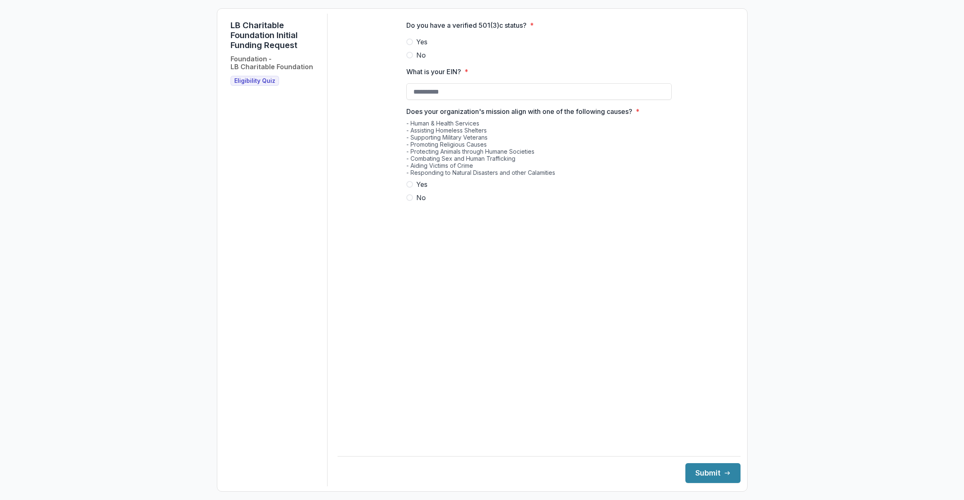 This screenshot has height=500, width=964. Describe the element at coordinates (254, 81) in the screenshot. I see `span: Eligibility Quiz` at that location.